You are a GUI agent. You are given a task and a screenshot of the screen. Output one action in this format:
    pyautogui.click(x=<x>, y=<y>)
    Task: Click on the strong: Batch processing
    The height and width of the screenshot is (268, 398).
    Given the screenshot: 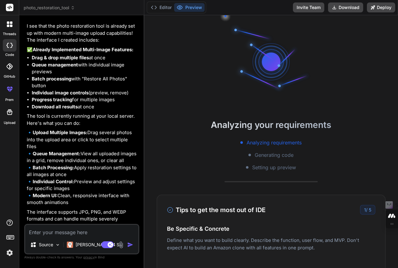 What is the action you would take?
    pyautogui.click(x=51, y=79)
    